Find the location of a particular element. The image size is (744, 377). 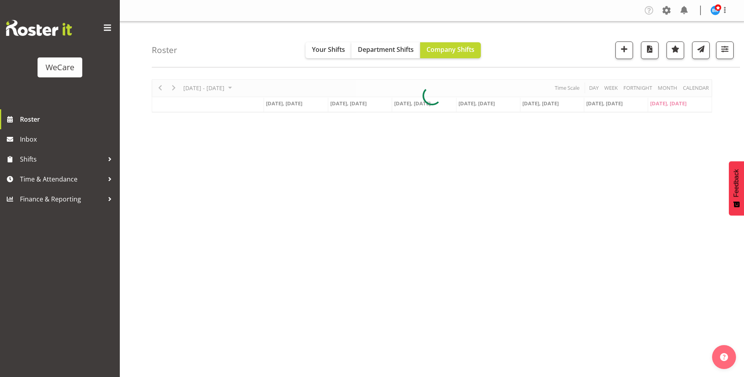

button: Highlight an important date within the roster. is located at coordinates (675, 50).